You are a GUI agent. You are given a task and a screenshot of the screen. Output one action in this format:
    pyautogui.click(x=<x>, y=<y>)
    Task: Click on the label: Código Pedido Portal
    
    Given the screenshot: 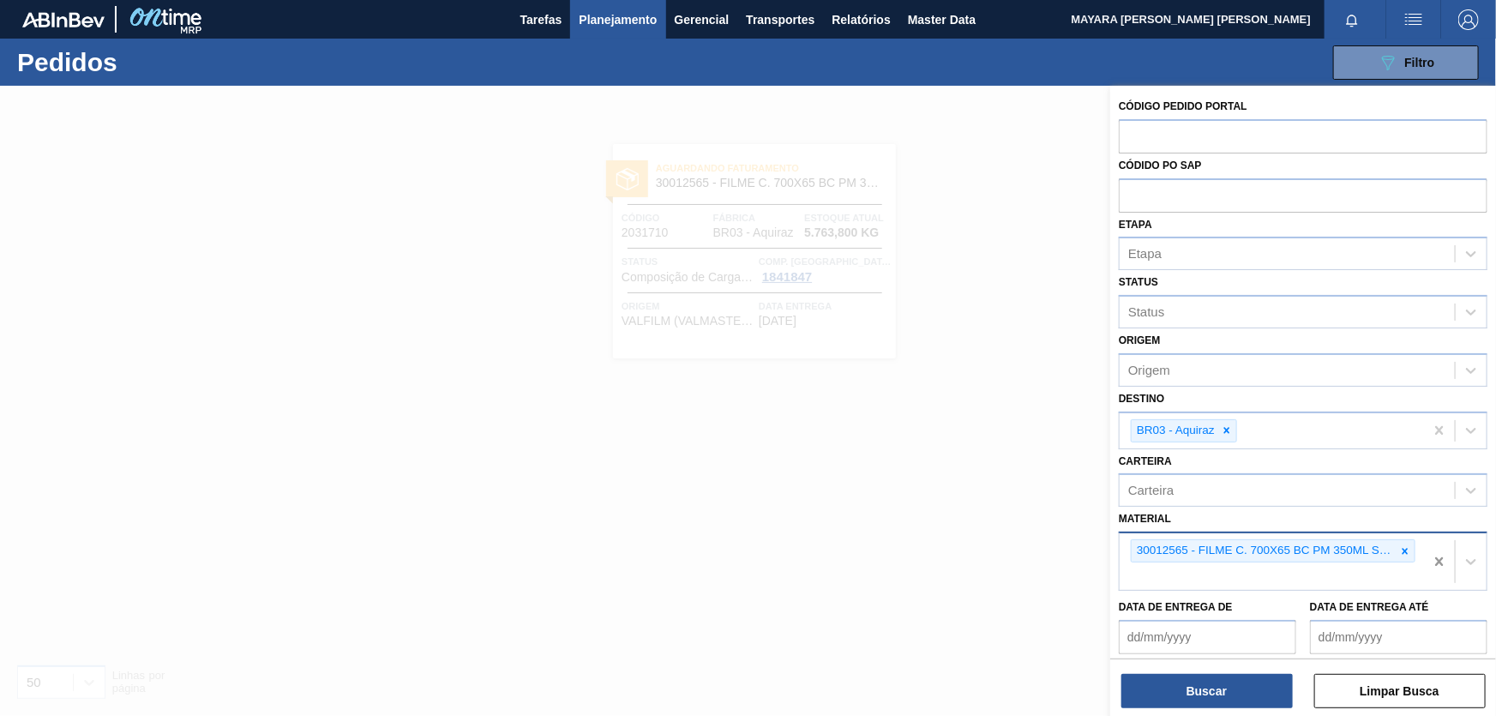 What is the action you would take?
    pyautogui.click(x=1183, y=106)
    